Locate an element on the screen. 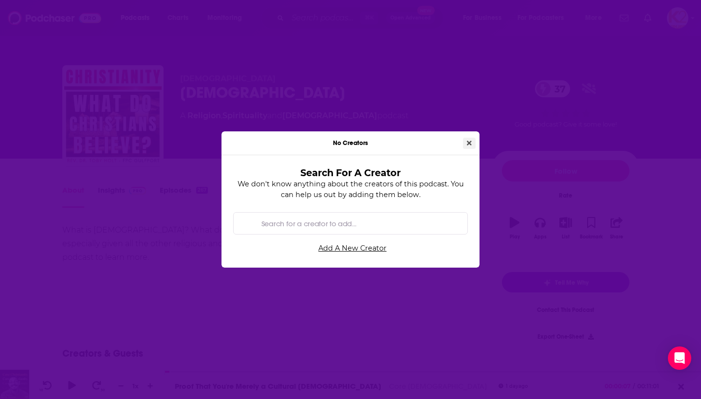 The image size is (701, 399). p: We don't know anything about the creators of this podcast. You can help us out by adding them below. is located at coordinates (350, 189).